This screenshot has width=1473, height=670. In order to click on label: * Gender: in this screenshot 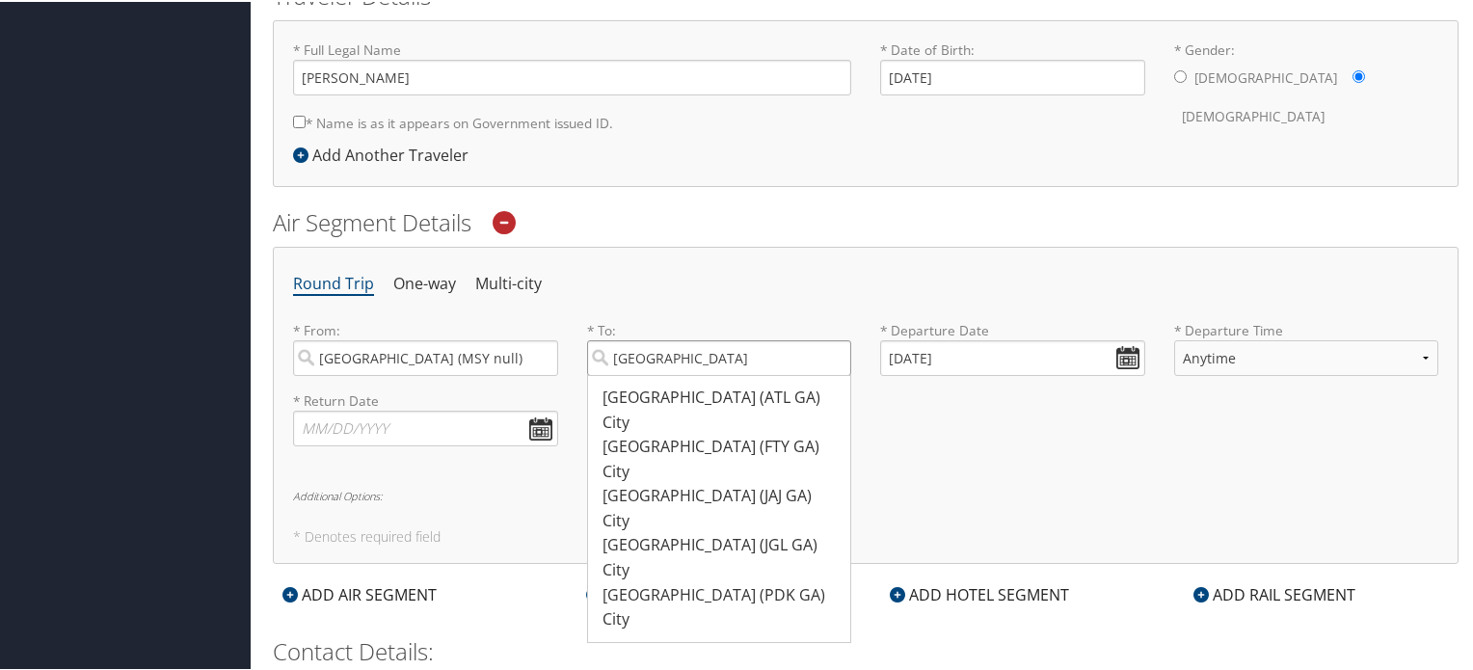, I will do `click(1306, 86)`.